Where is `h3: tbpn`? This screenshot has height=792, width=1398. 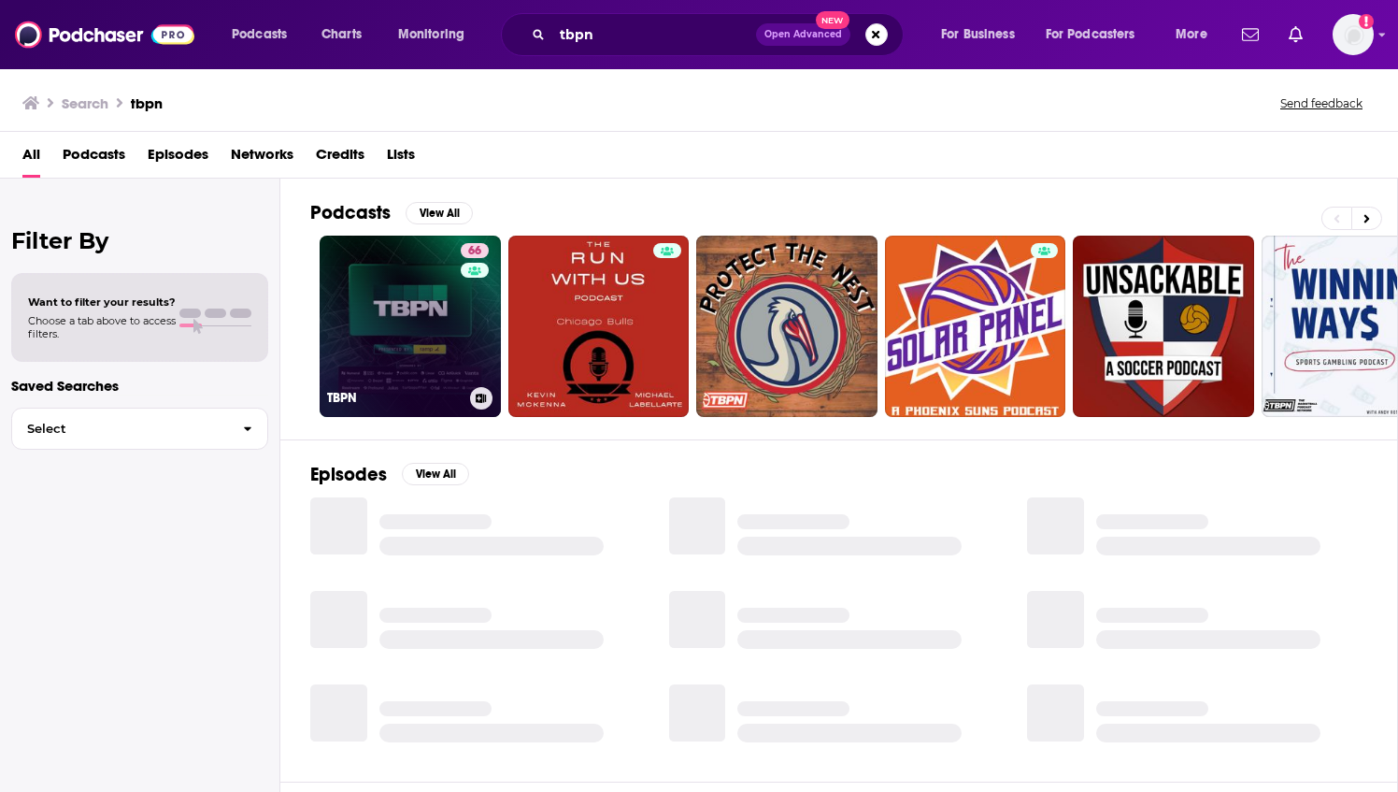 h3: tbpn is located at coordinates (147, 103).